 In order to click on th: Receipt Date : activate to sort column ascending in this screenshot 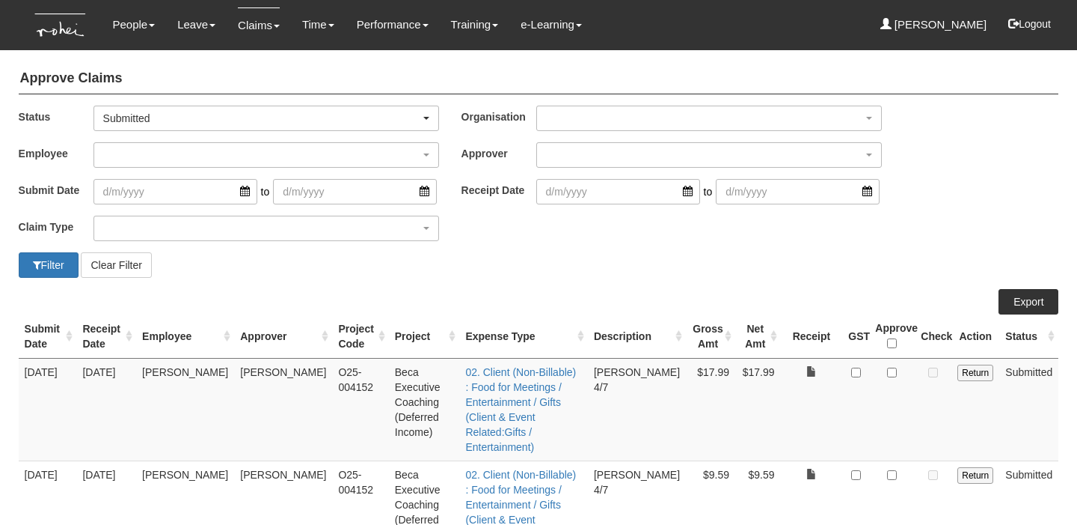, I will do `click(106, 336)`.